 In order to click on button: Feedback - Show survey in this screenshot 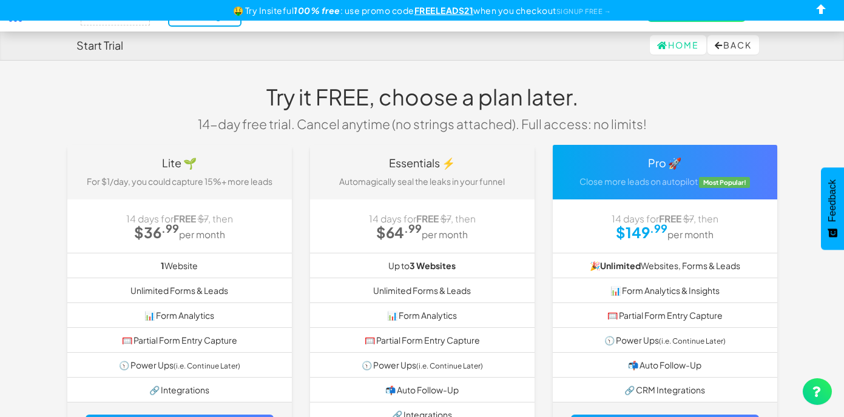, I will do `click(832, 209)`.